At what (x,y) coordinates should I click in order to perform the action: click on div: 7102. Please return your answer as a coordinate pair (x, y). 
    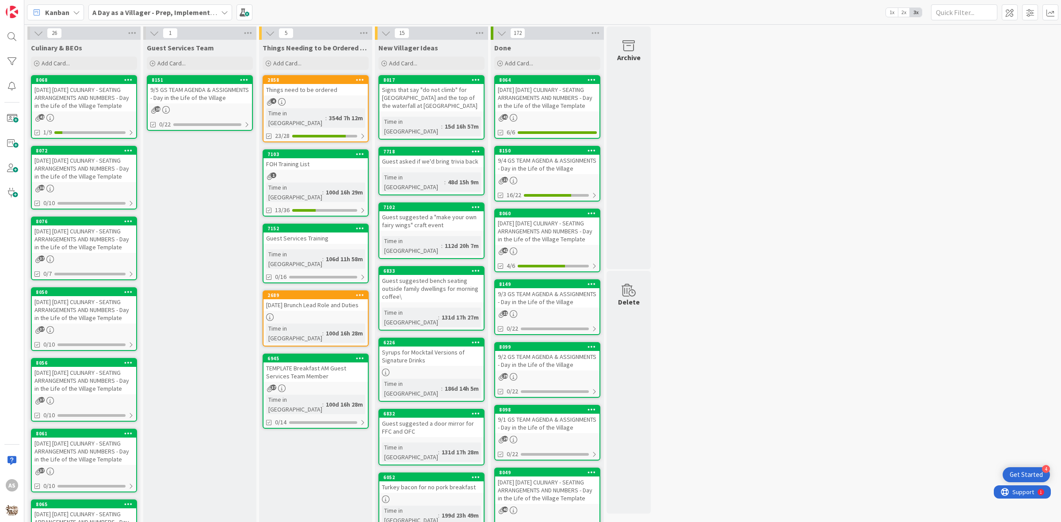
    Looking at the image, I should click on (431, 207).